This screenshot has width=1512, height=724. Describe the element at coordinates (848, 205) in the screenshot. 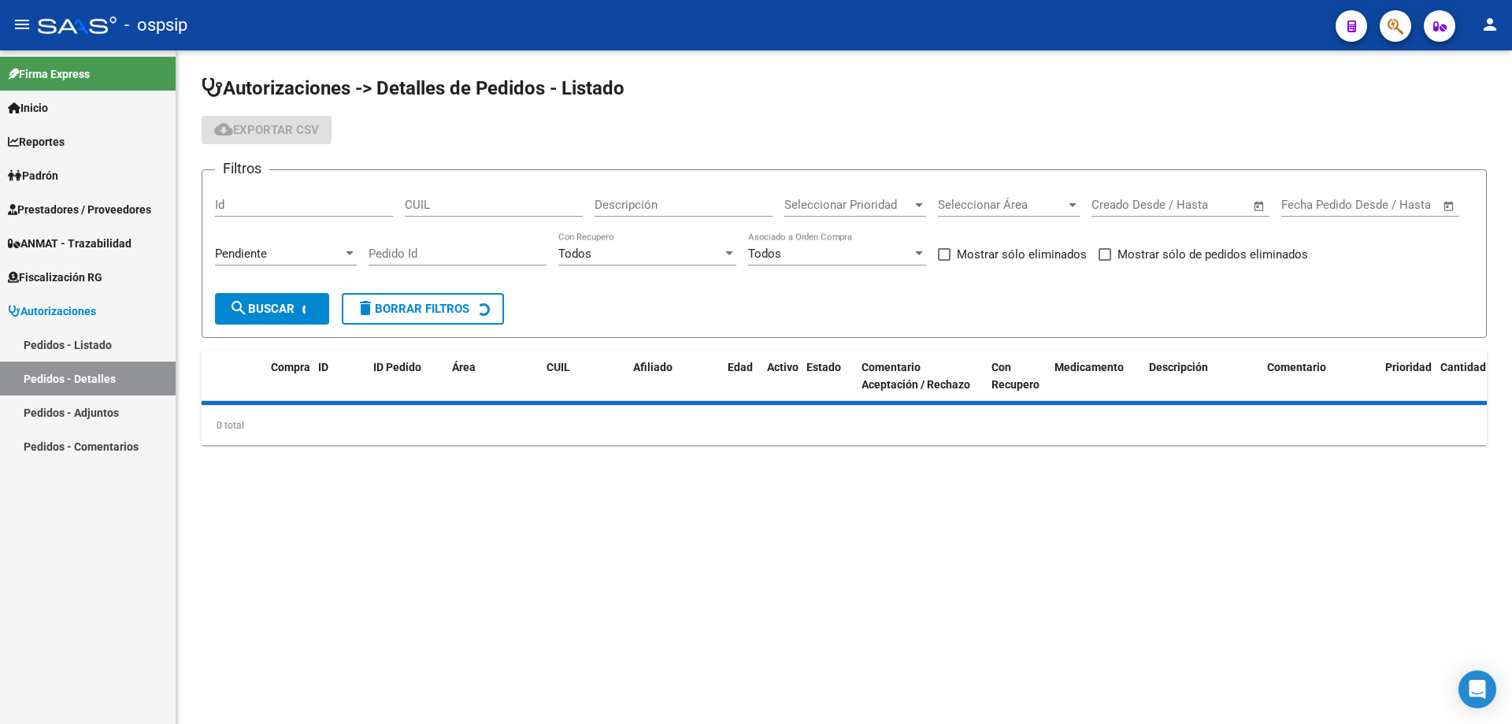

I see `span: Seleccionar Prioridad` at that location.